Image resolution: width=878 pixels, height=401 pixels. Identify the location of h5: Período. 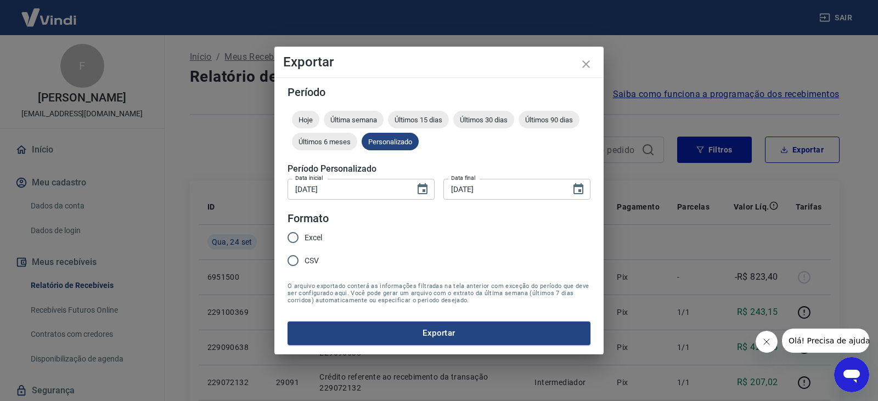
(439, 92).